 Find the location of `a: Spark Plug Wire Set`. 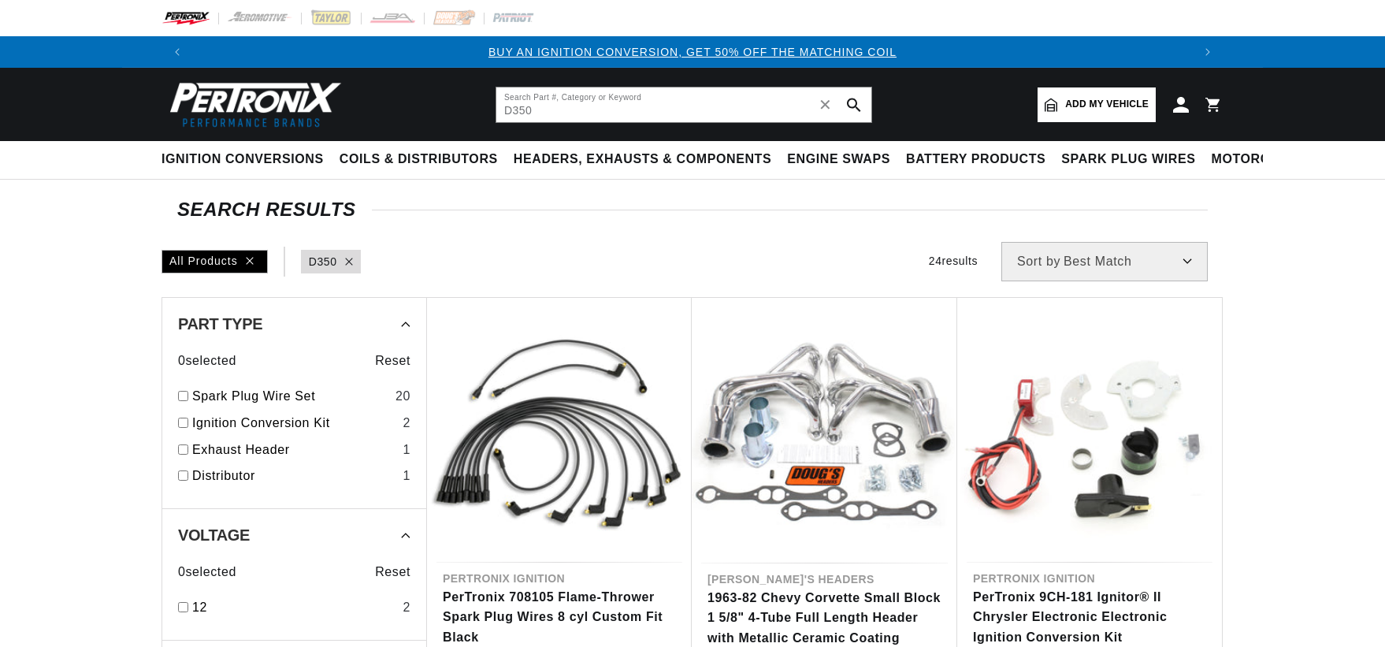

a: Spark Plug Wire Set is located at coordinates (291, 396).